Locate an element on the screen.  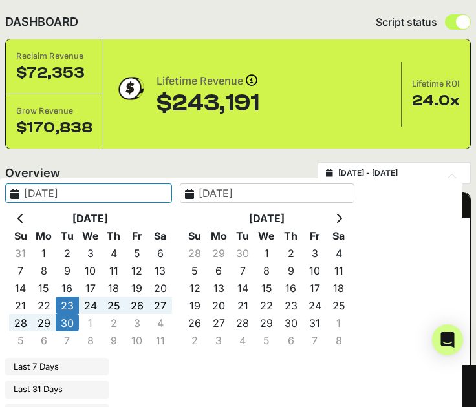
div: $72,353 is located at coordinates (54, 73).